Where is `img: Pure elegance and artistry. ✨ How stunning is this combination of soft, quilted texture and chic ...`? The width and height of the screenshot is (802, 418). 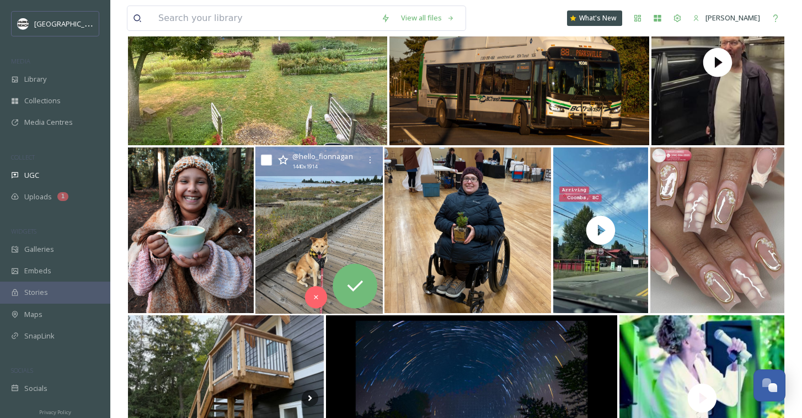 img: Pure elegance and artistry. ✨ How stunning is this combination of soft, quilted texture and chic ... is located at coordinates (717, 230).